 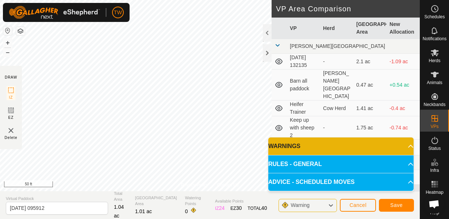 What do you see at coordinates (337, 108) in the screenshot?
I see `div: Cow Herd` at bounding box center [337, 108].